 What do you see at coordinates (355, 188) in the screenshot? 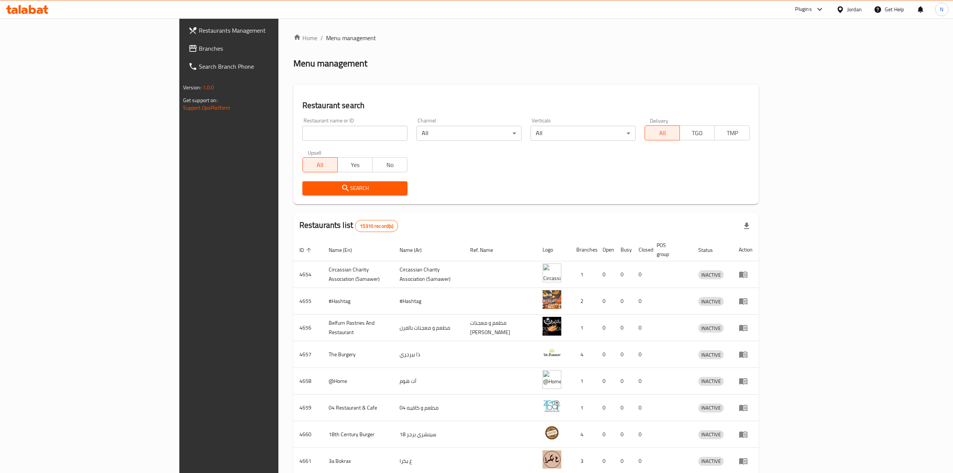
I see `button: Search` at bounding box center [355, 188].